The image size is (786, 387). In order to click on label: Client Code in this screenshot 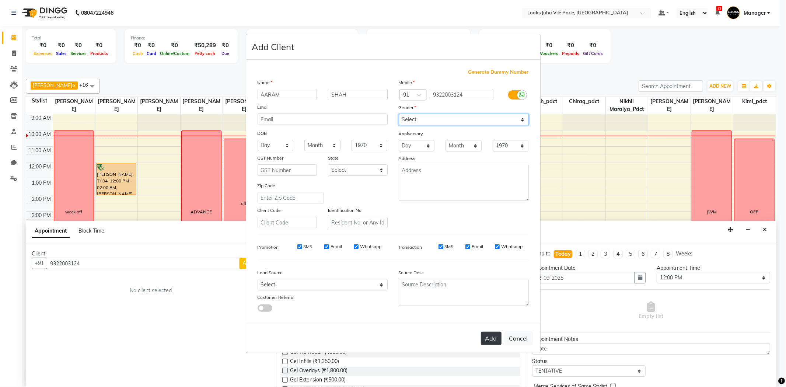, I will do `click(270, 211)`.